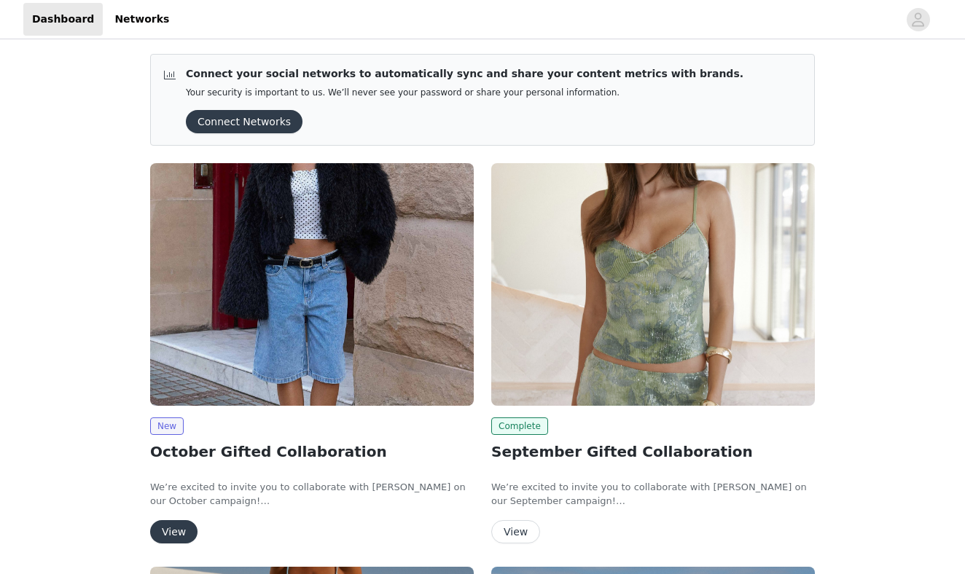 The width and height of the screenshot is (965, 574). What do you see at coordinates (520, 426) in the screenshot?
I see `span: Complete` at bounding box center [520, 426].